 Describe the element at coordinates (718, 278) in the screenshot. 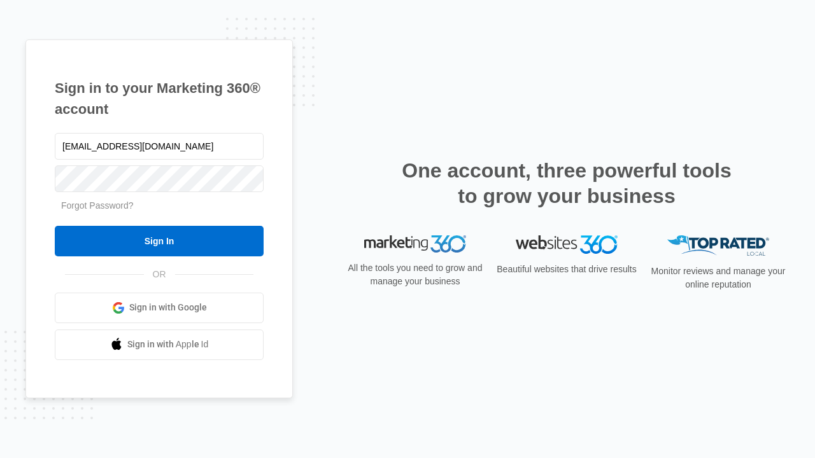

I see `p: Monitor reviews and manage your online reputation` at that location.